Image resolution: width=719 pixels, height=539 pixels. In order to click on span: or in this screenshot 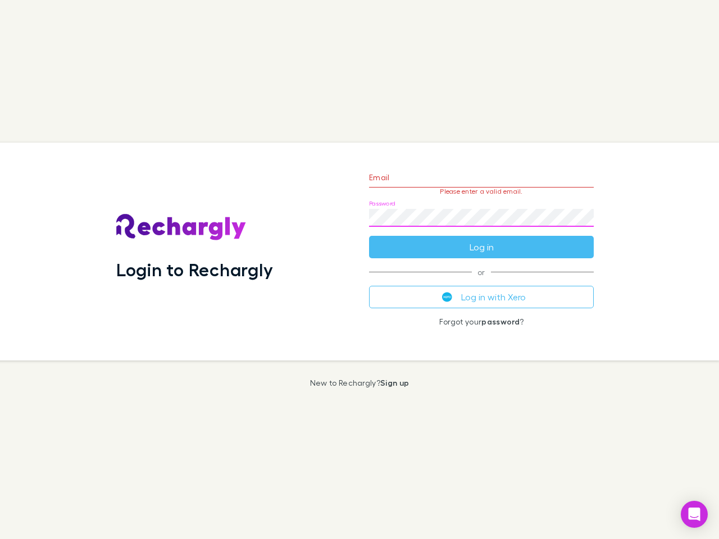, I will do `click(481, 272)`.